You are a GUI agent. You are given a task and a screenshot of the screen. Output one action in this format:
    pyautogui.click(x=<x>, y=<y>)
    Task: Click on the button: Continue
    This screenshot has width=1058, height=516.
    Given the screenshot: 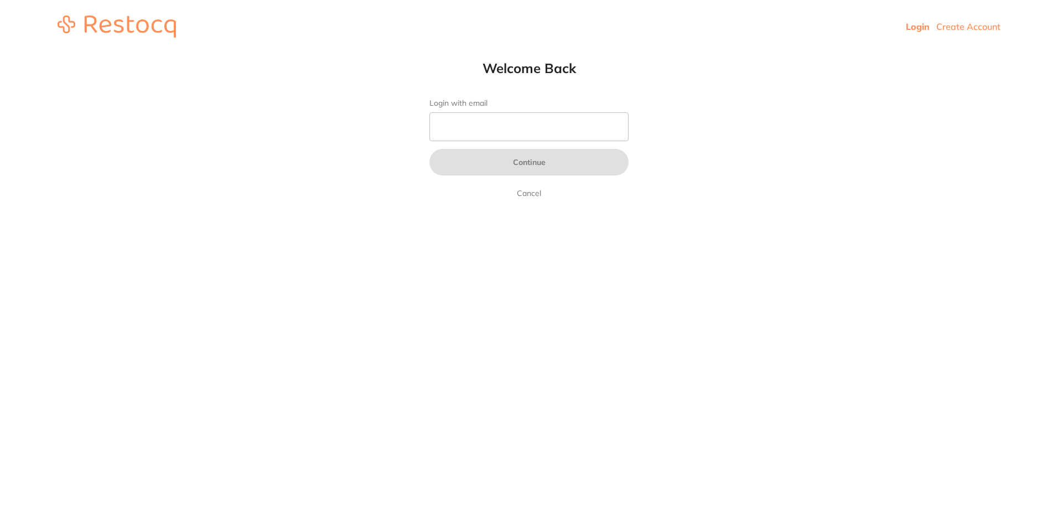 What is the action you would take?
    pyautogui.click(x=529, y=162)
    